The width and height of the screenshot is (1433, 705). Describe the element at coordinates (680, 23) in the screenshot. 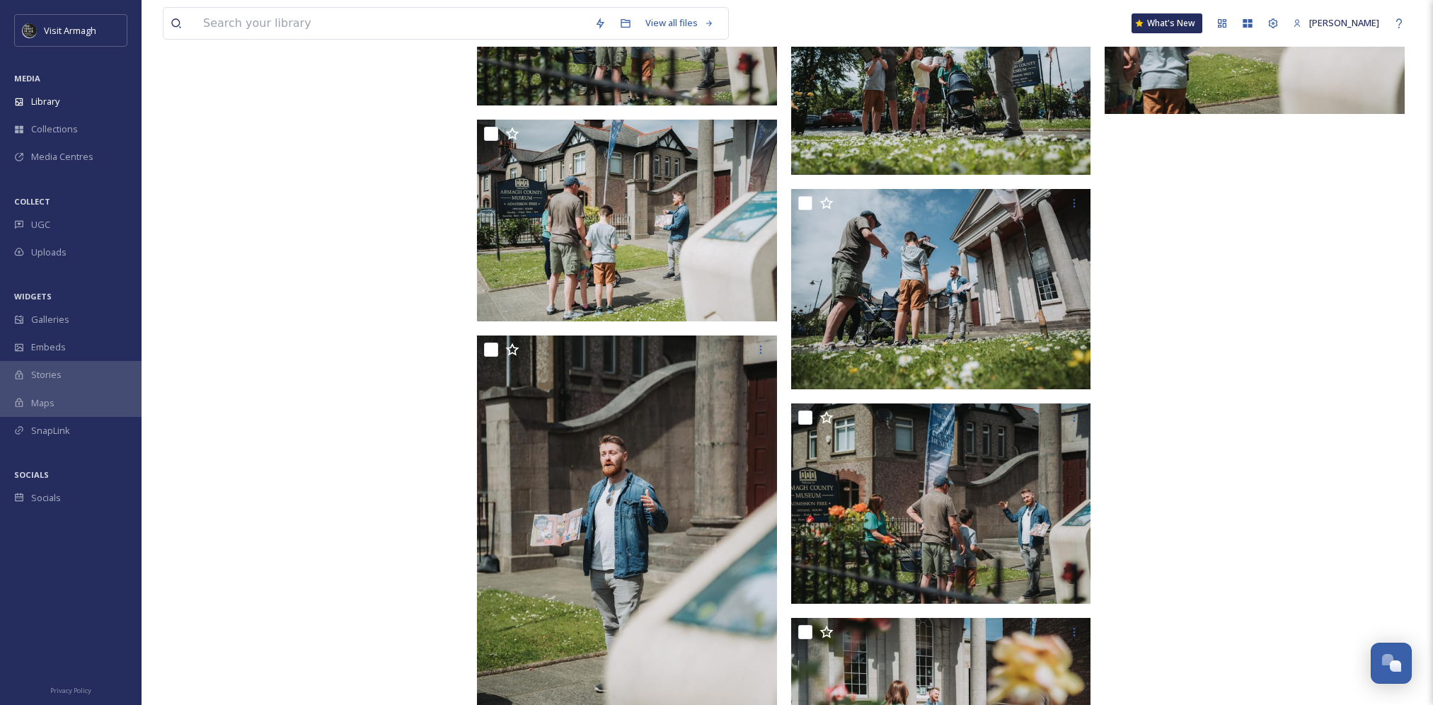

I see `a: View all files` at that location.